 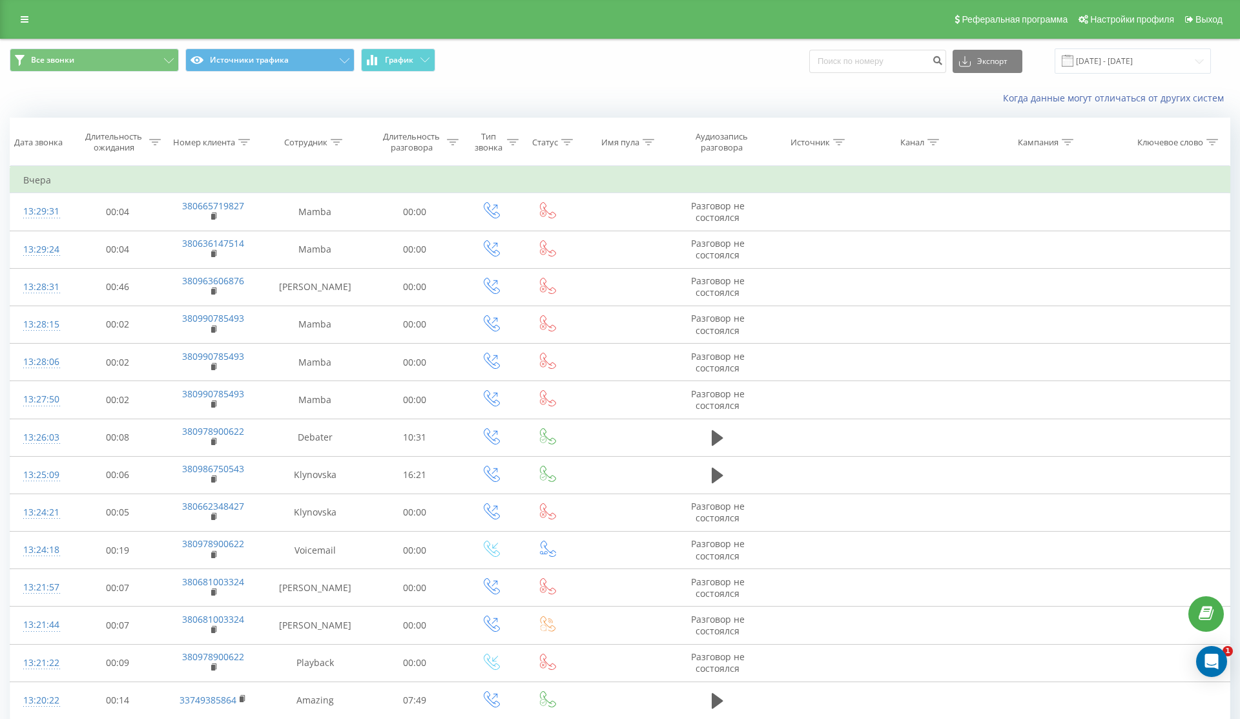 What do you see at coordinates (40, 211) in the screenshot?
I see `div: 13:29:31` at bounding box center [40, 211].